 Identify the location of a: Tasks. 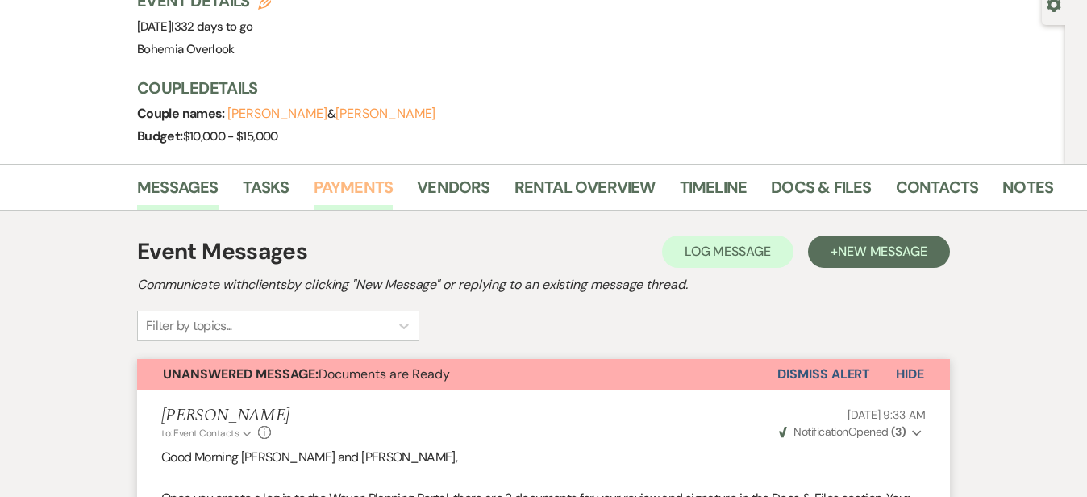
(266, 192).